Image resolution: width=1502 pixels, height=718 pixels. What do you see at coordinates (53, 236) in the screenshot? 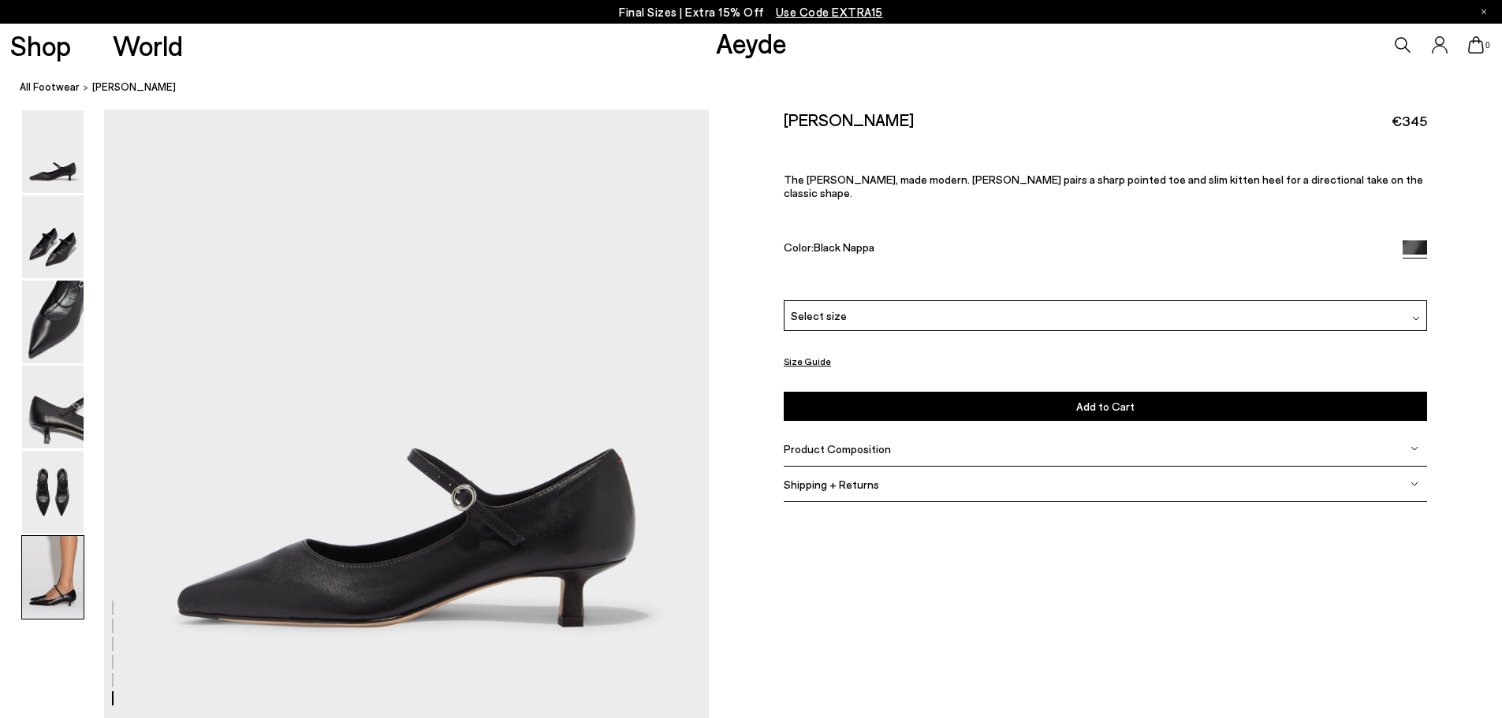
I see `img: Polina Mary-Jane Pumps - Image 2` at bounding box center [53, 236].